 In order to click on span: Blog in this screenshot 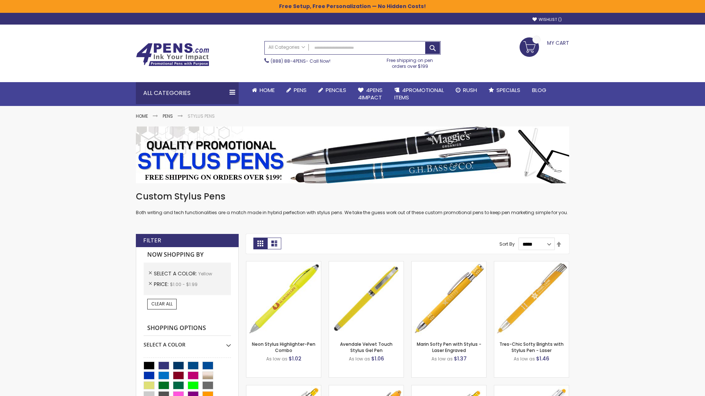, I will do `click(539, 90)`.